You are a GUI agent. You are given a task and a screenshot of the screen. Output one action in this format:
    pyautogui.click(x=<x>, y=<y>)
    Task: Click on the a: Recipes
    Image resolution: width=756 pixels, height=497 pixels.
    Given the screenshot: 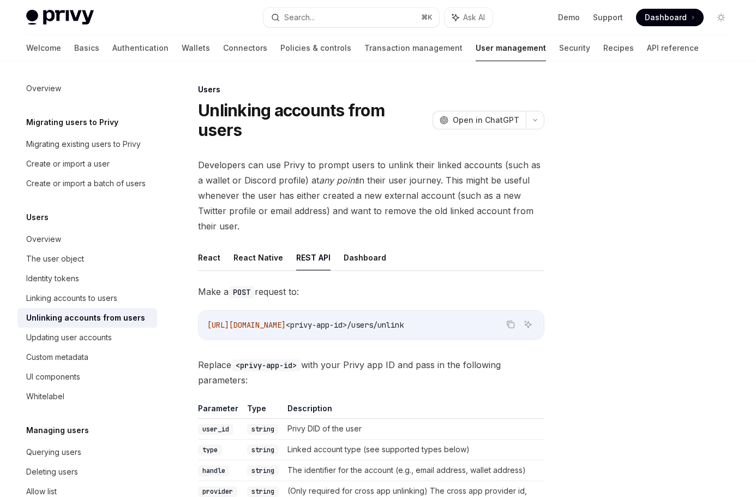 What is the action you would take?
    pyautogui.click(x=619, y=48)
    